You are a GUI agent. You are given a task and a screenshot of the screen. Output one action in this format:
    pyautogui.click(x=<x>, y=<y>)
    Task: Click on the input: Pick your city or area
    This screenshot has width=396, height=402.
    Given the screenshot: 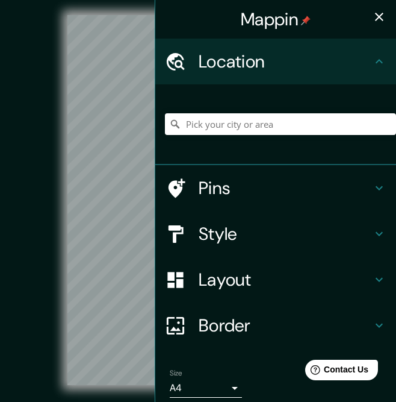 What is the action you would take?
    pyautogui.click(x=281, y=124)
    